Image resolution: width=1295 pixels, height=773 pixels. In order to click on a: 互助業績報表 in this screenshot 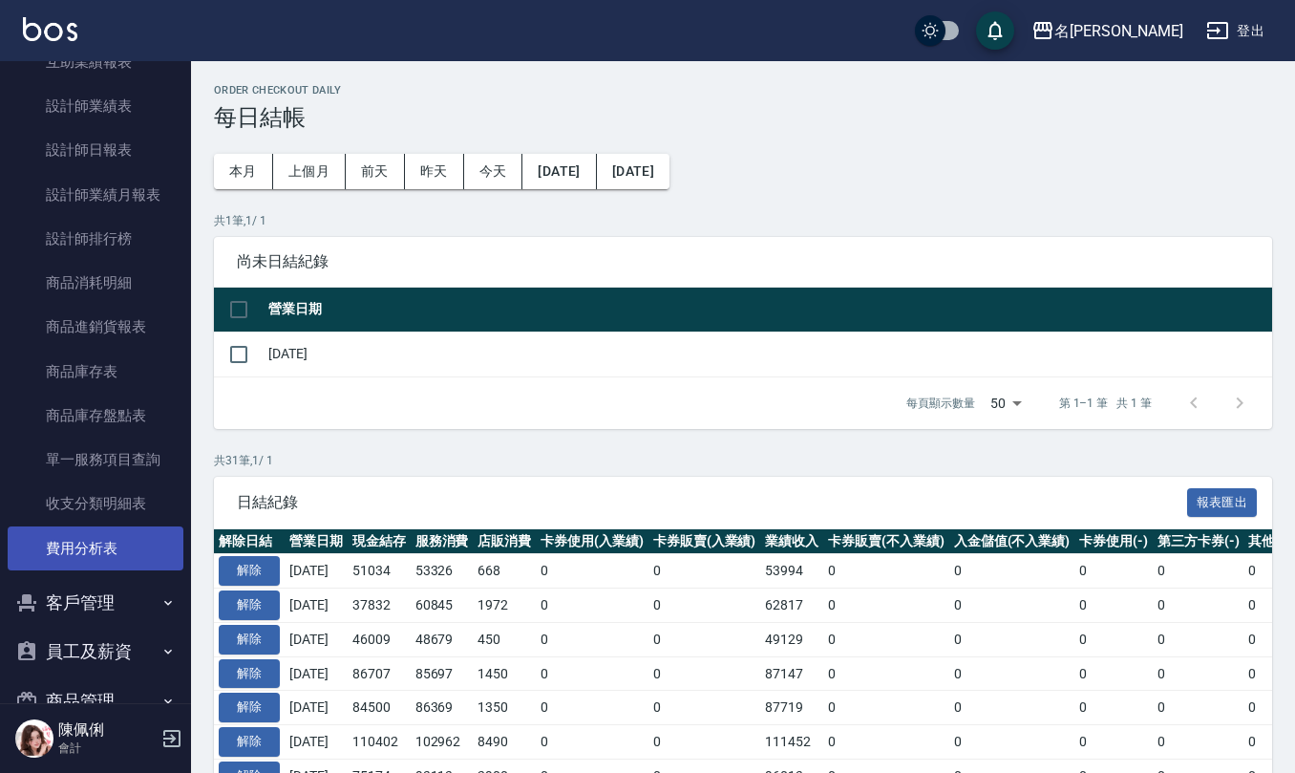, I will do `click(96, 62)`.